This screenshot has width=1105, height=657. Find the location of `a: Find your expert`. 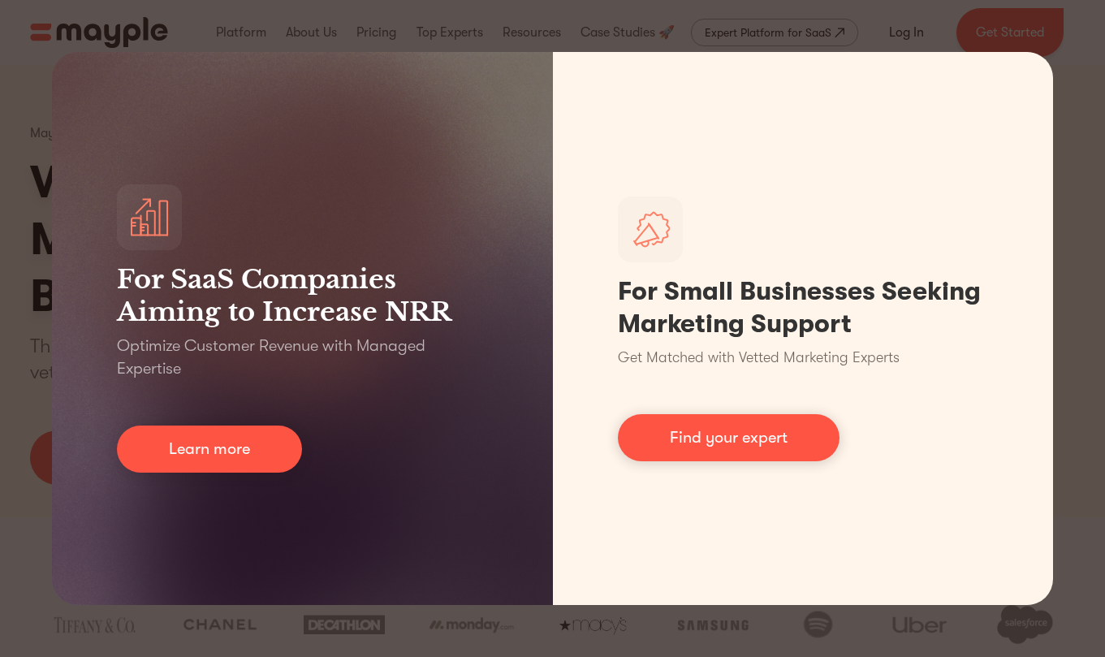

a: Find your expert is located at coordinates (728, 437).